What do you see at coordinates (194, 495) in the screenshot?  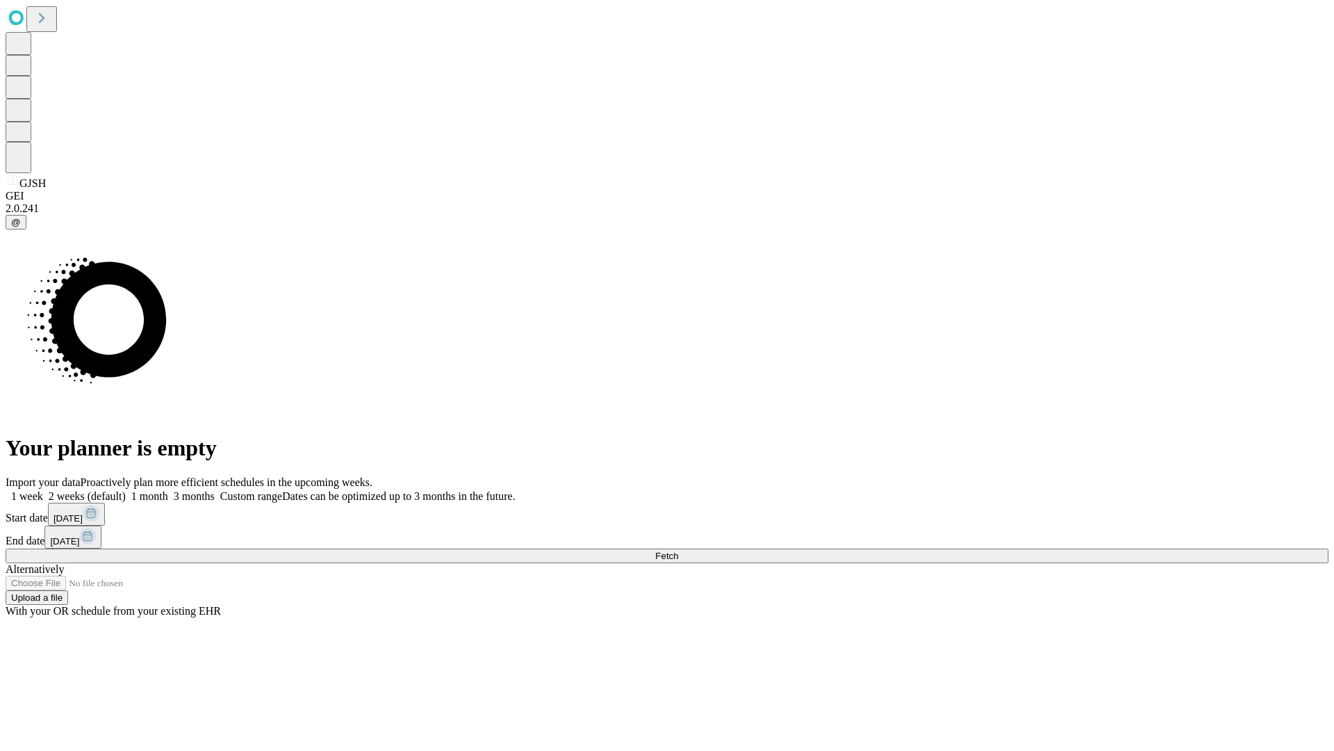 I see `span: 3 months` at bounding box center [194, 495].